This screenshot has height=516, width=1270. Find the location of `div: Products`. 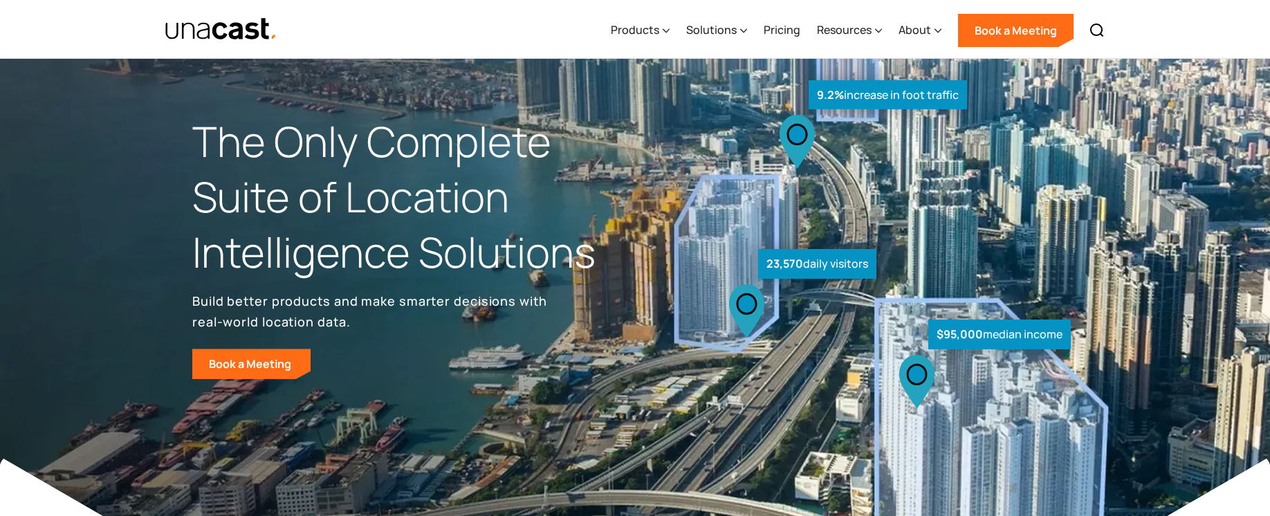

div: Products is located at coordinates (635, 30).